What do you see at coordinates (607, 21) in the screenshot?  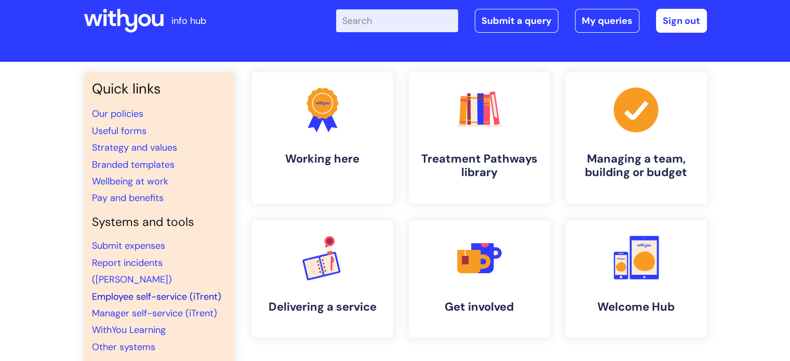 I see `a: My queries` at bounding box center [607, 21].